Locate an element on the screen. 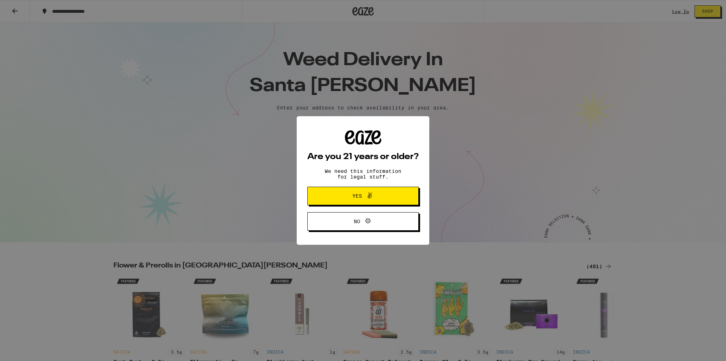 This screenshot has height=361, width=726. span: Yes is located at coordinates (357, 196).